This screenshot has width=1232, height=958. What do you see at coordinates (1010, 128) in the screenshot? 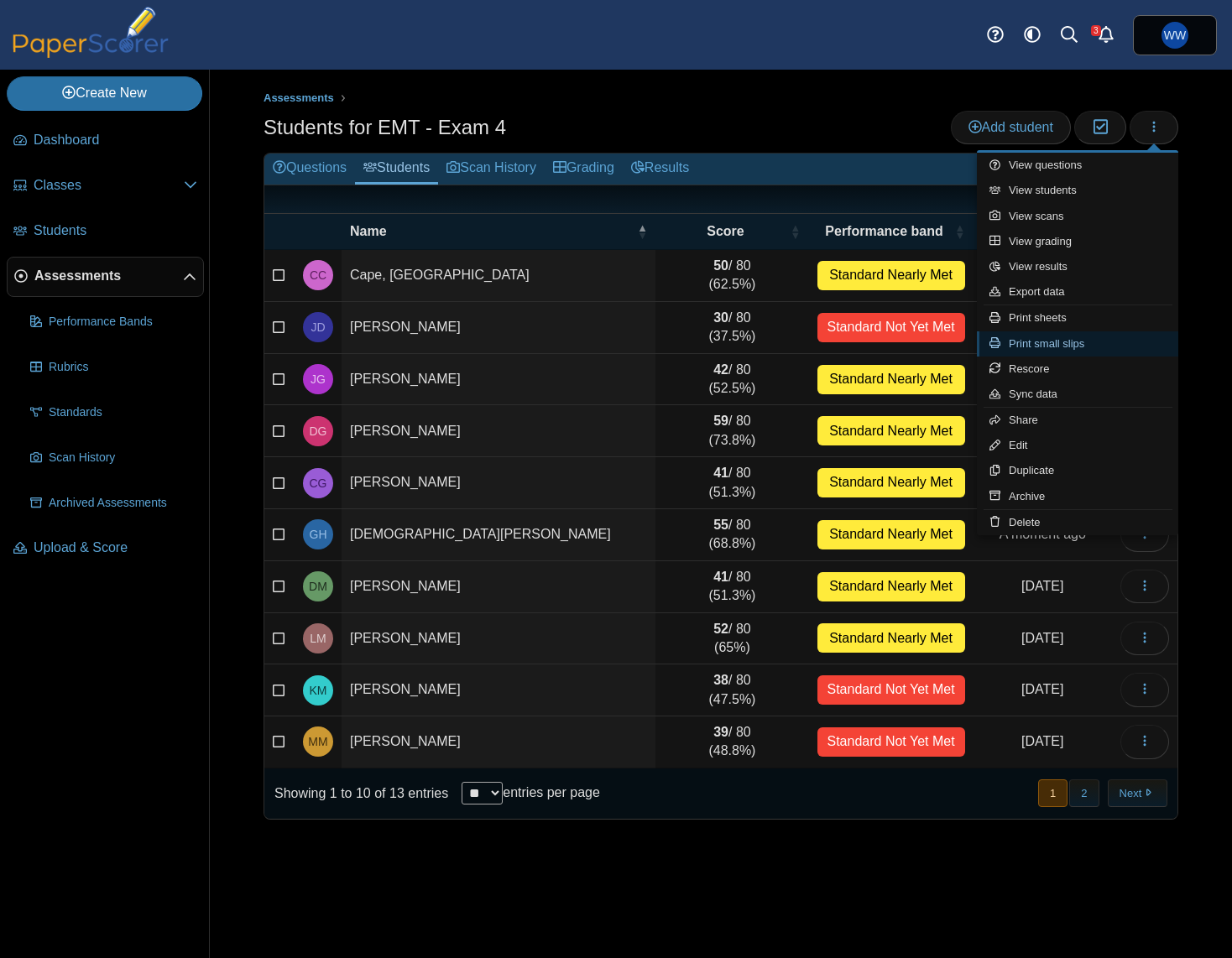
I see `a: Add student` at bounding box center [1010, 128].